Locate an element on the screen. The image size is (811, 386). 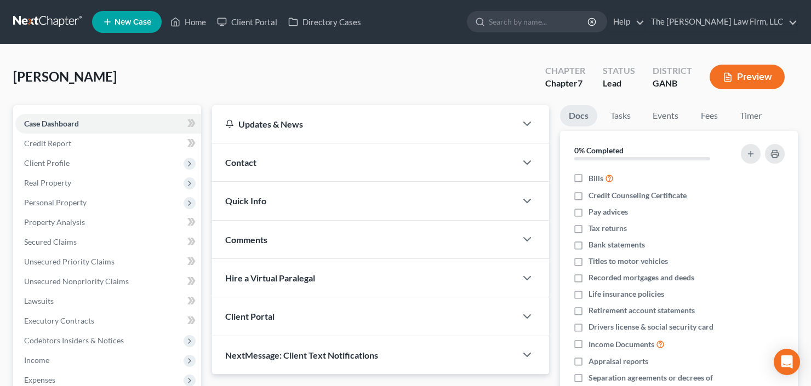
a: Property Analysis is located at coordinates (108, 223).